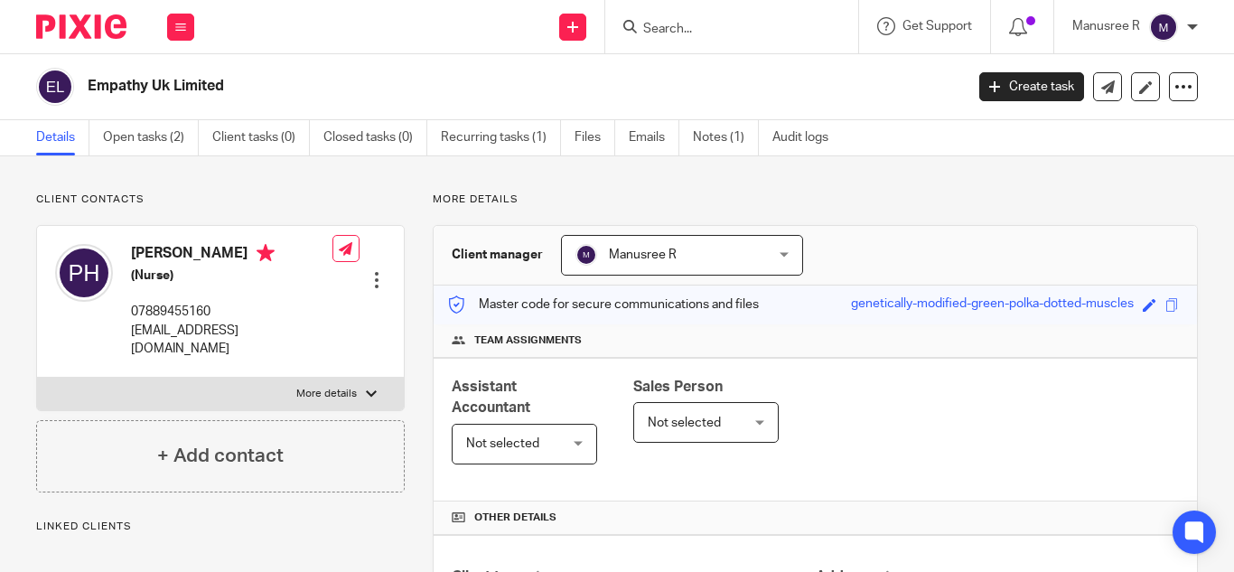  What do you see at coordinates (807, 137) in the screenshot?
I see `a: Audit logs` at bounding box center [807, 137].